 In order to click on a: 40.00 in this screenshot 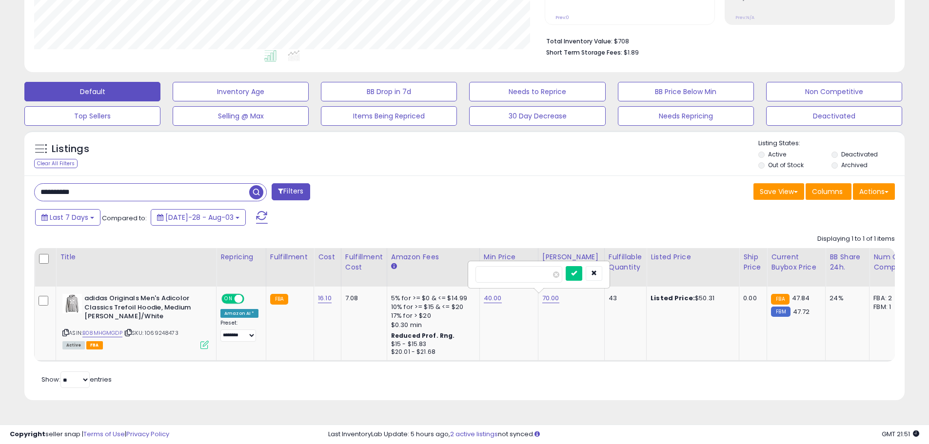, I will do `click(493, 299)`.